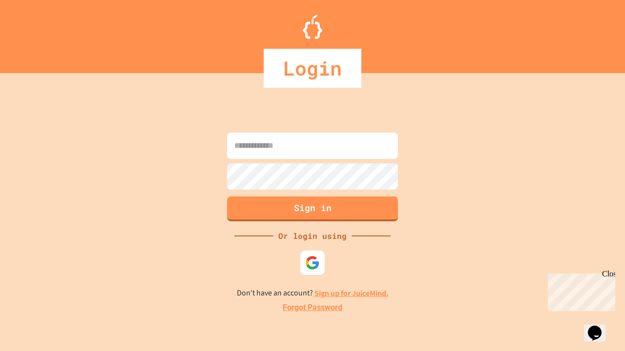 This screenshot has width=625, height=351. What do you see at coordinates (36, 33) in the screenshot?
I see `div: Chat with us now!Close` at bounding box center [36, 33].